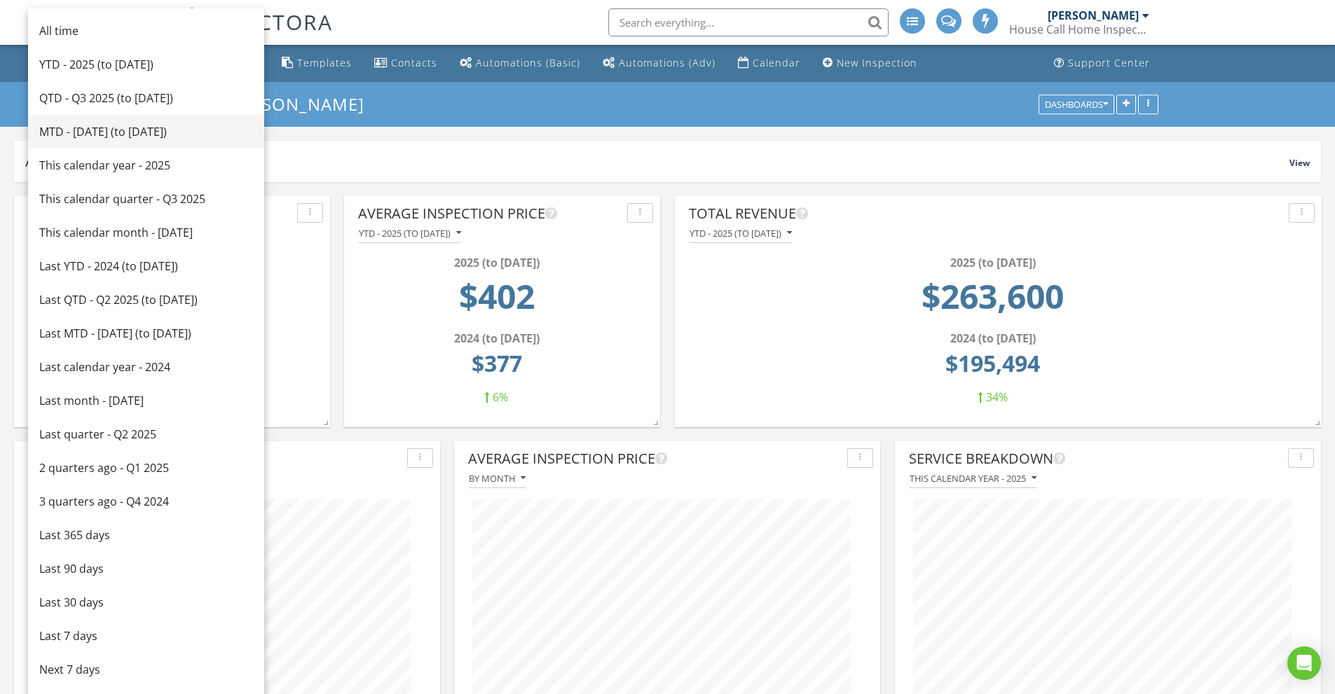 This screenshot has height=694, width=1335. What do you see at coordinates (986, 214) in the screenshot?
I see `div: Total Revenue` at bounding box center [986, 214].